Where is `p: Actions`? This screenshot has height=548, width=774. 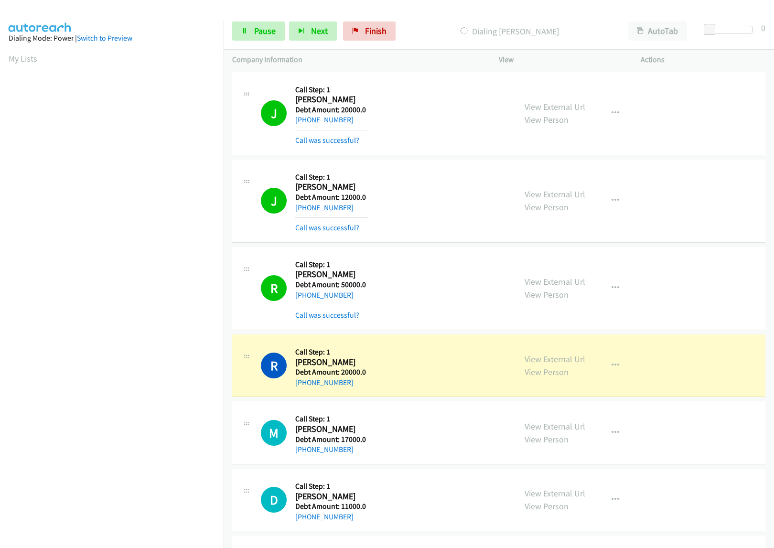
p: Actions is located at coordinates (703, 60).